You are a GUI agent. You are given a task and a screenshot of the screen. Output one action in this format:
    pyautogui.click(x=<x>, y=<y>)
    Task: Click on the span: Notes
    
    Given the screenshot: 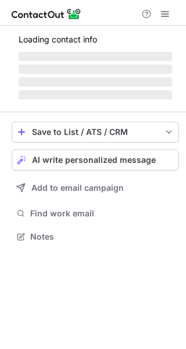 What is the action you would take?
    pyautogui.click(x=103, y=237)
    